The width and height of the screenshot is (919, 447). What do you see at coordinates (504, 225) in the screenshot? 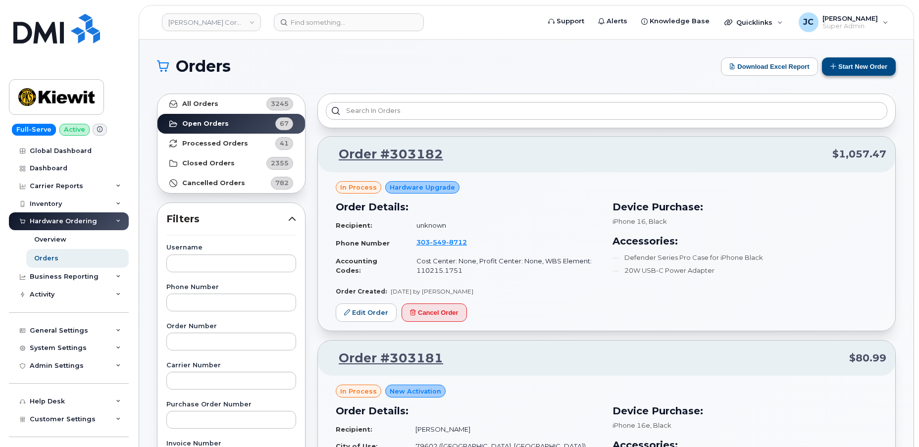
I see `td: unknown` at bounding box center [504, 225].